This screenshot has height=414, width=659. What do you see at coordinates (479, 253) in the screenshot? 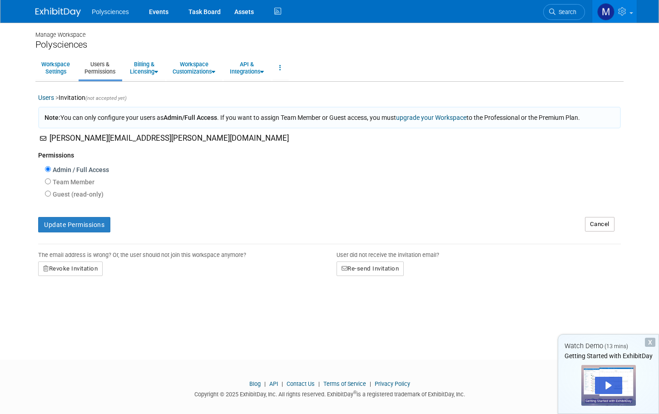
I see `div: User did not receive the invitation email?` at bounding box center [479, 253].